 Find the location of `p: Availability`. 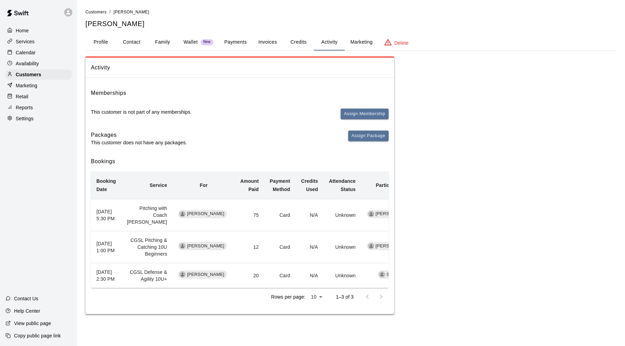

p: Availability is located at coordinates (27, 63).